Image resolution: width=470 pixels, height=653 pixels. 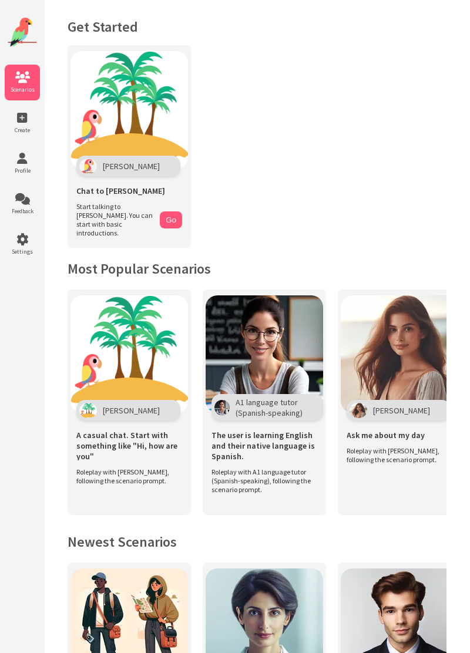 I want to click on img: Website Logo, so click(x=22, y=32).